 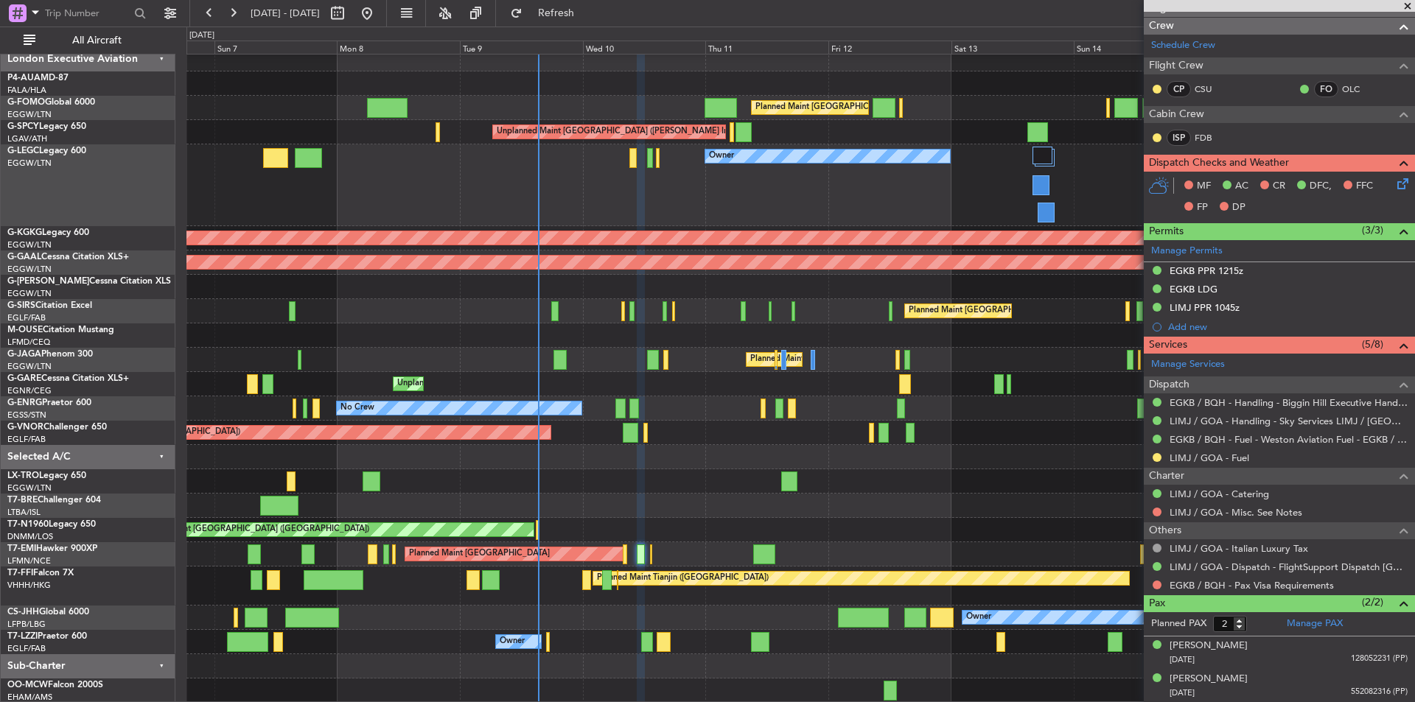 I want to click on span: P4-AUA, so click(x=24, y=78).